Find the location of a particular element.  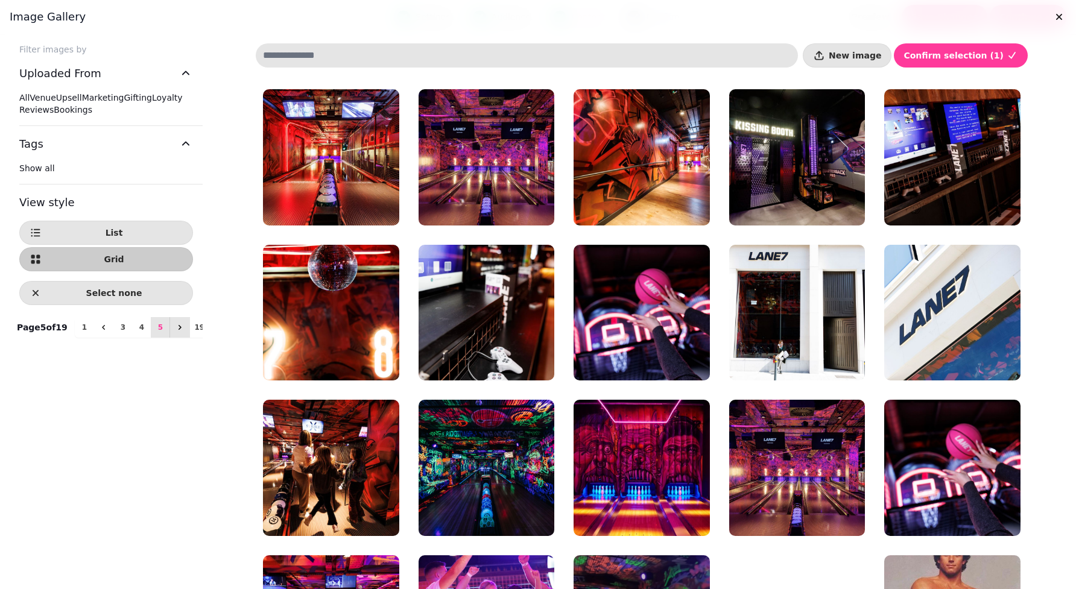

span: Upsell is located at coordinates (69, 98).